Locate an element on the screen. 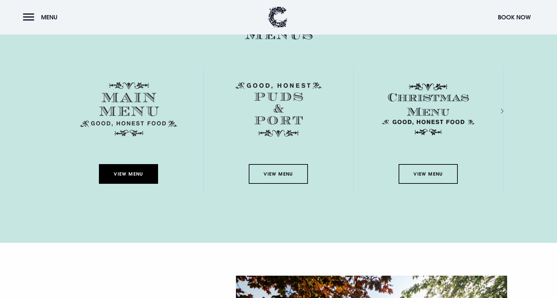  img: Menu puds and port is located at coordinates (278, 110).